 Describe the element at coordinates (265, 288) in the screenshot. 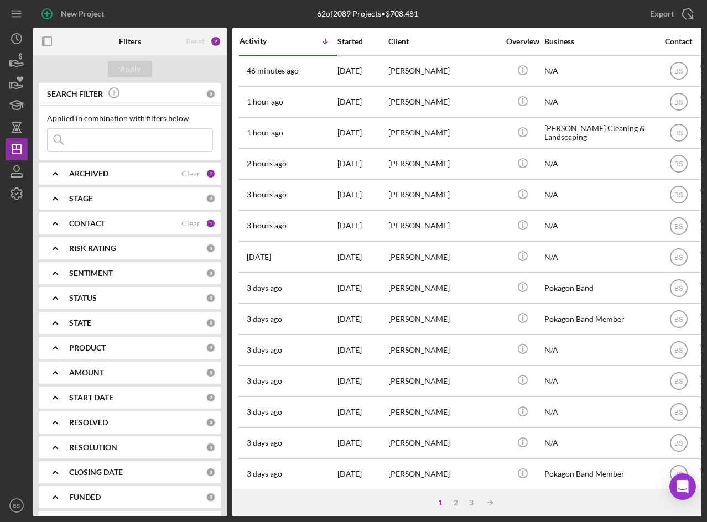

I see `time: 2025-08-22 23:00` at that location.